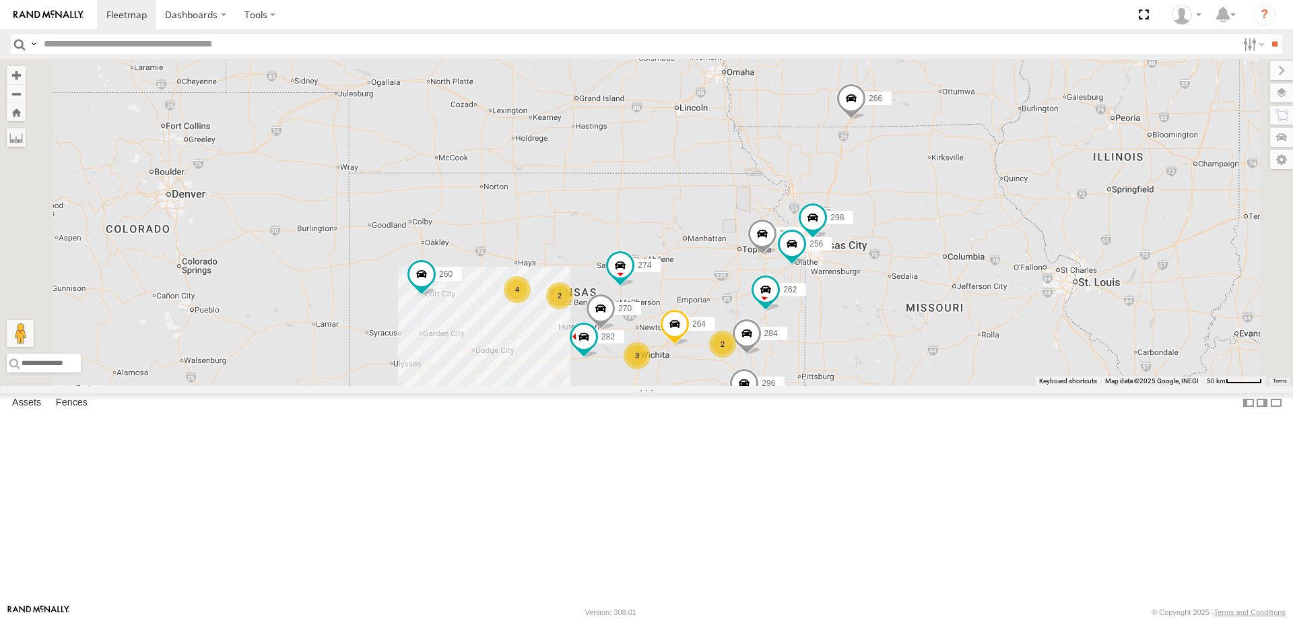 The image size is (1293, 619). Describe the element at coordinates (26, 403) in the screenshot. I see `label: Assets` at that location.